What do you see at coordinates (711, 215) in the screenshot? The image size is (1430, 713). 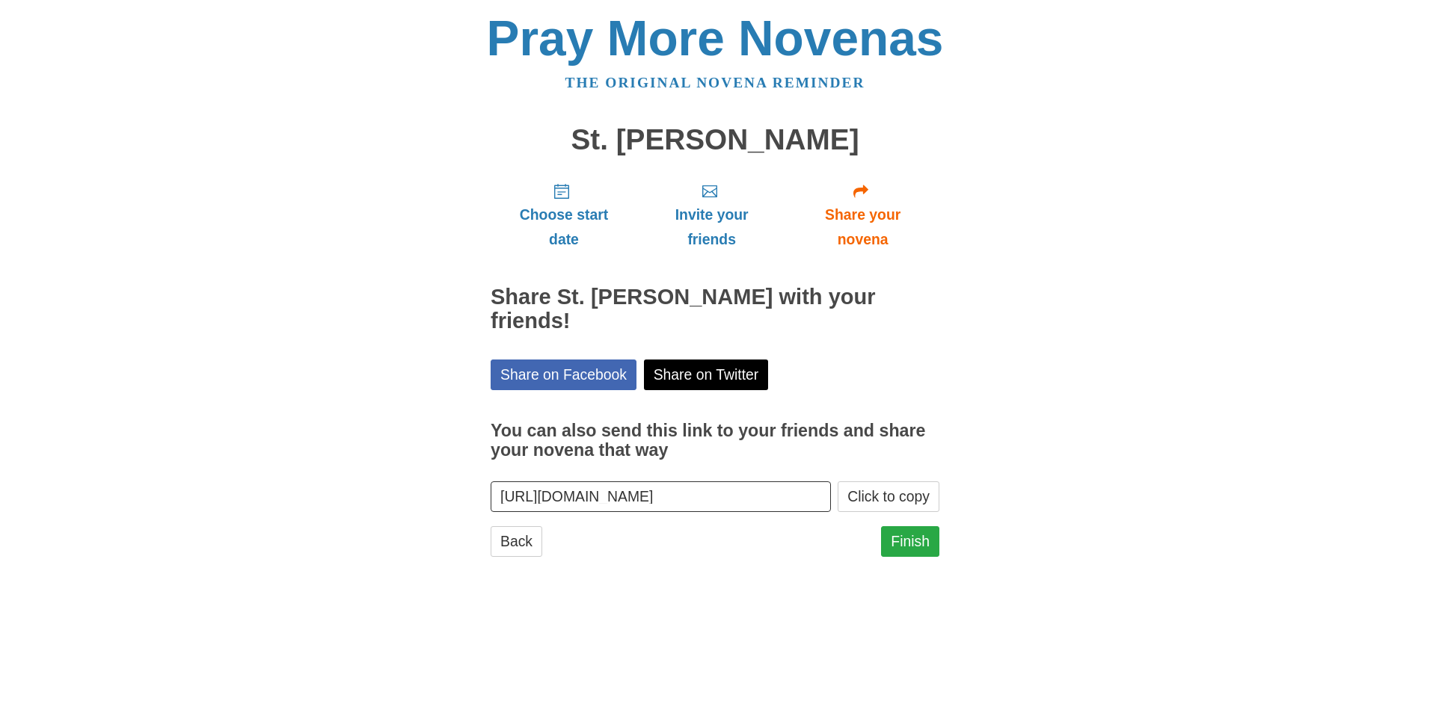 I see `a: Invite your friends` at bounding box center [711, 215].